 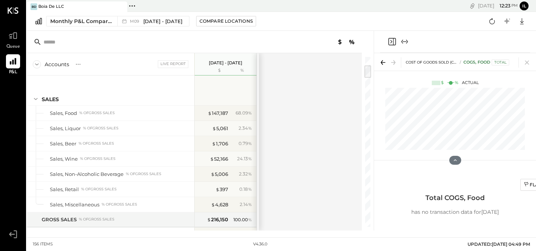 What do you see at coordinates (524, 6) in the screenshot?
I see `button: Il` at bounding box center [524, 6].